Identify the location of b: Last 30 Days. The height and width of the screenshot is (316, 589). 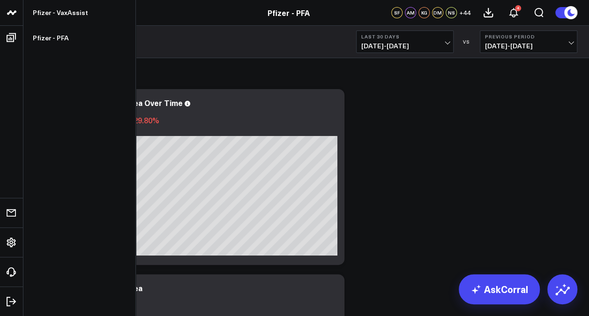
(405, 37).